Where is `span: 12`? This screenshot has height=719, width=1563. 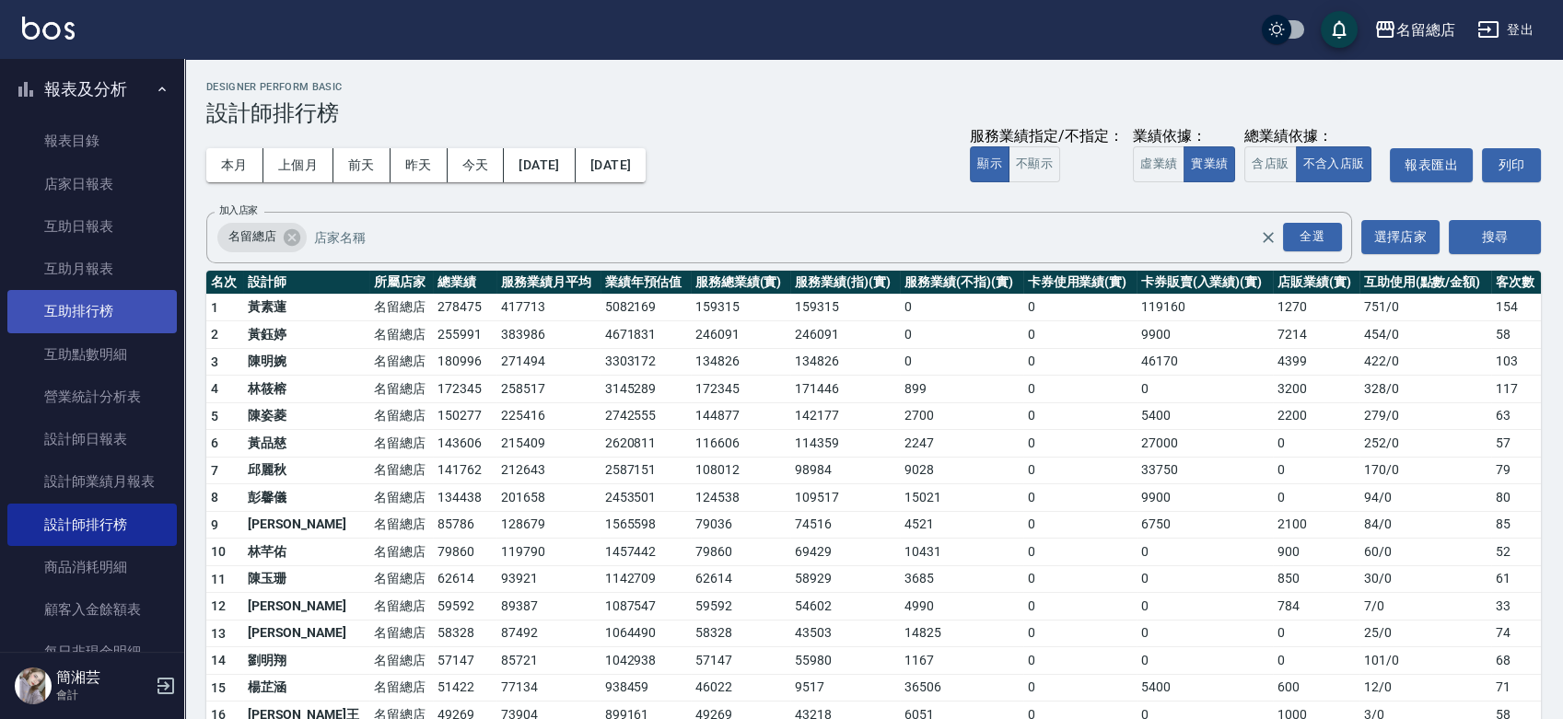
span: 12 is located at coordinates (218, 606).